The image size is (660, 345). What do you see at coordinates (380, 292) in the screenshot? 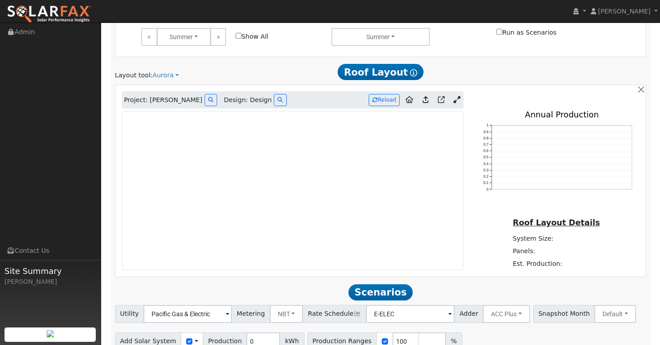
I see `span: Scenarios` at bounding box center [380, 292].